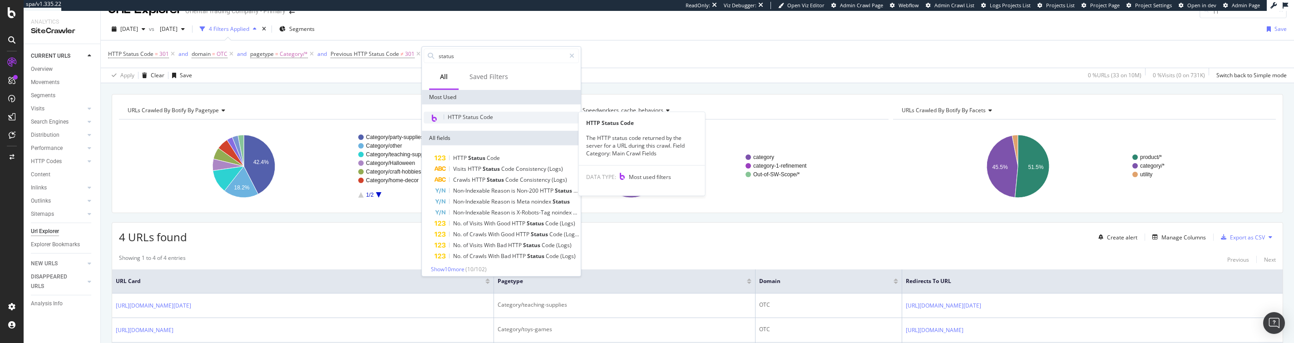 This screenshot has height=343, width=1294. Describe the element at coordinates (42, 69) in the screenshot. I see `div: Overview` at that location.